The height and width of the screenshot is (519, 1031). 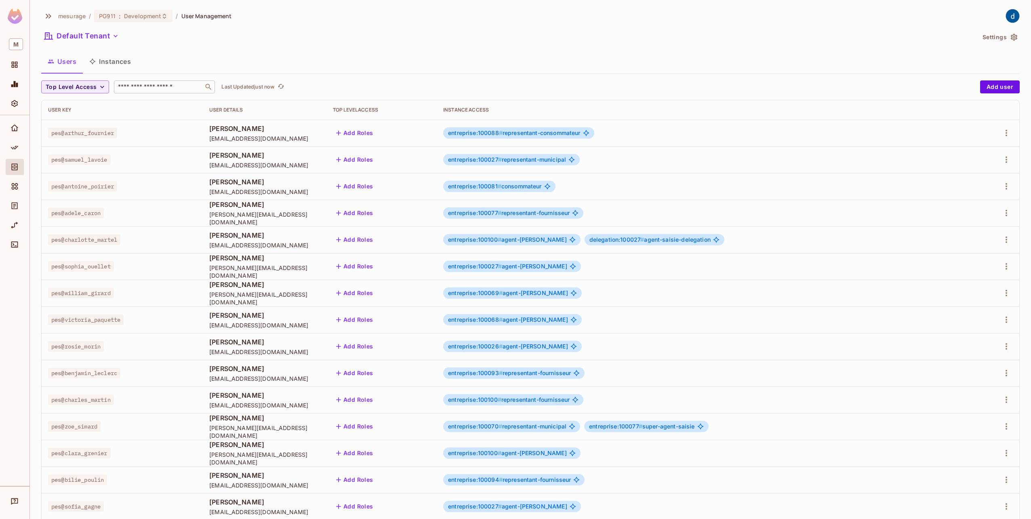 What do you see at coordinates (281, 87) in the screenshot?
I see `span: refresh` at bounding box center [281, 87].